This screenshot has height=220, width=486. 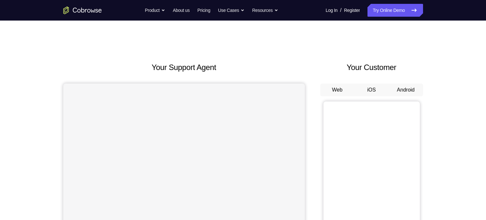 I want to click on h2: Your Customer, so click(x=372, y=67).